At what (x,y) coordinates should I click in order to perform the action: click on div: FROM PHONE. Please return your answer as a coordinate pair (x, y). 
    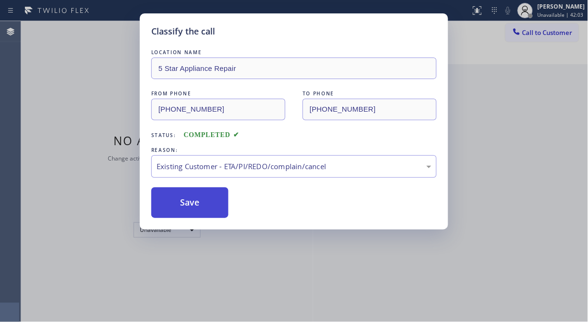
    Looking at the image, I should click on (219, 93).